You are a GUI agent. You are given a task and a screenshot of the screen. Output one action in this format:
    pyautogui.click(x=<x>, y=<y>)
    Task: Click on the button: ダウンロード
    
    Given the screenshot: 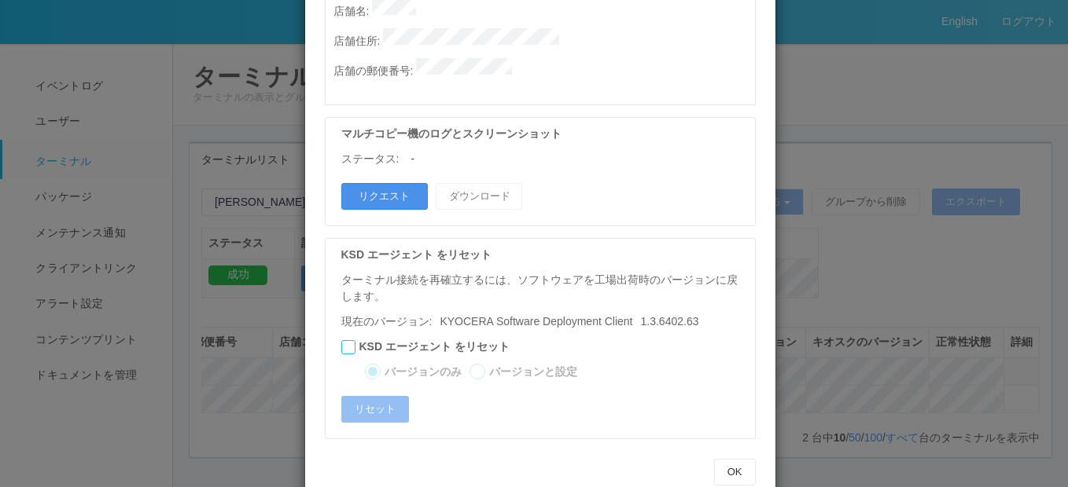 What is the action you would take?
    pyautogui.click(x=479, y=197)
    